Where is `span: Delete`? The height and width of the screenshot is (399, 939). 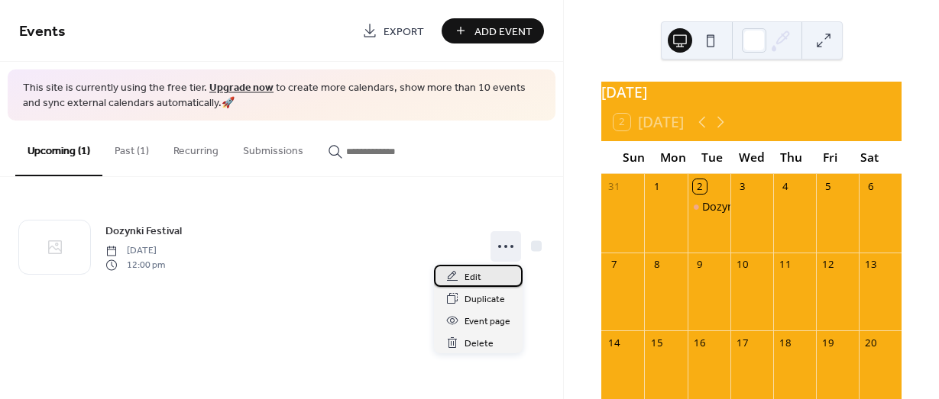 span: Delete is located at coordinates (479, 344).